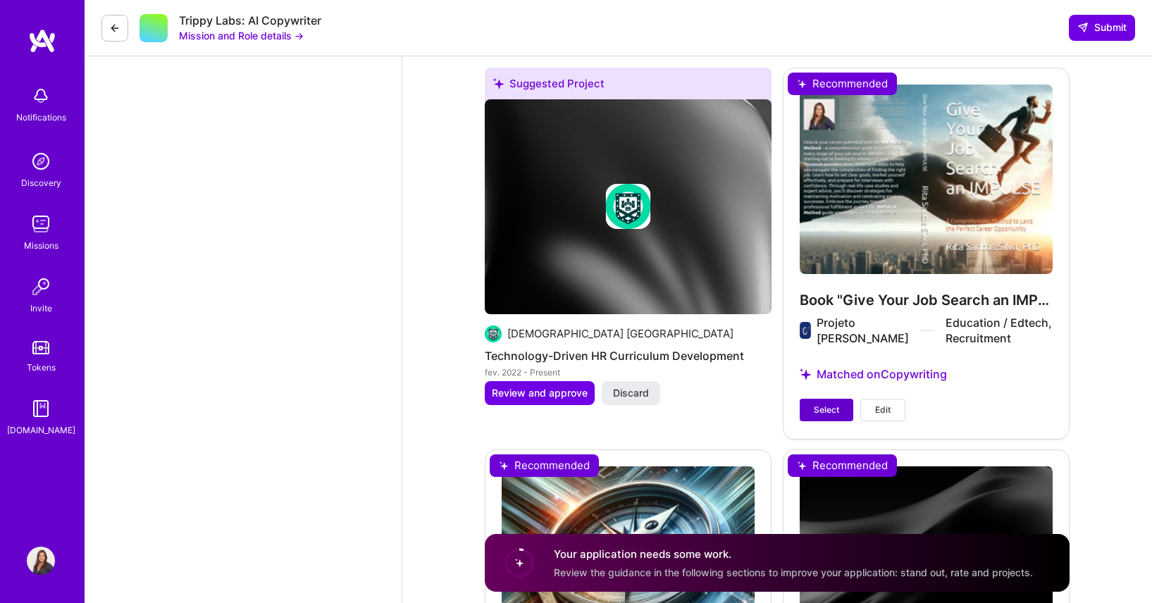 The image size is (1152, 603). Describe the element at coordinates (42, 41) in the screenshot. I see `img: logo` at that location.